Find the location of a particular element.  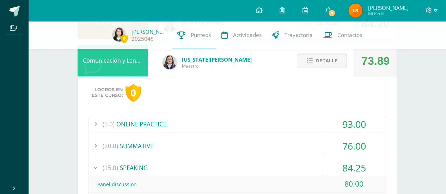

span: 7 is located at coordinates (332, 13).